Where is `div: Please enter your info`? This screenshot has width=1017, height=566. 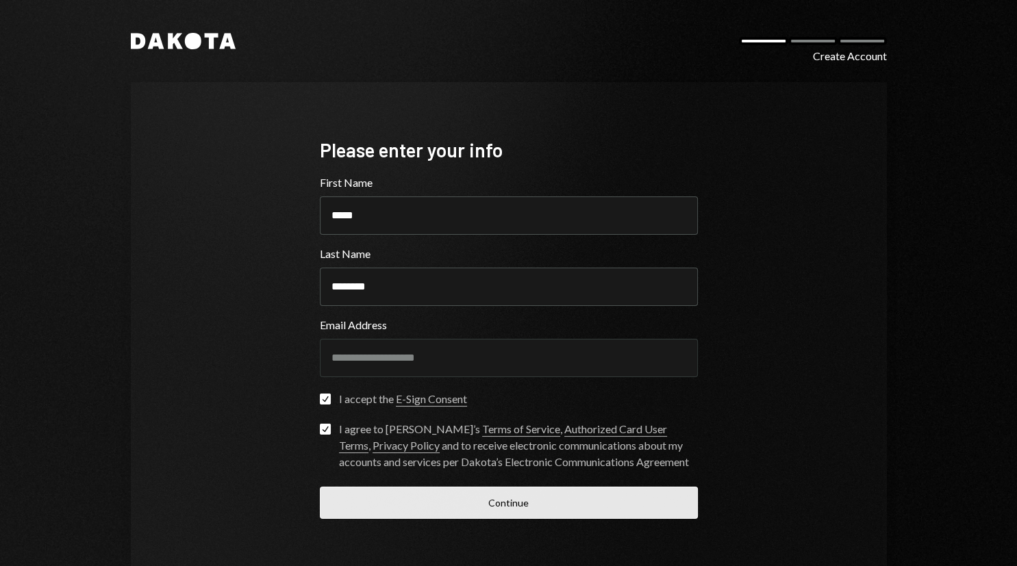
div: Please enter your info is located at coordinates (509, 150).